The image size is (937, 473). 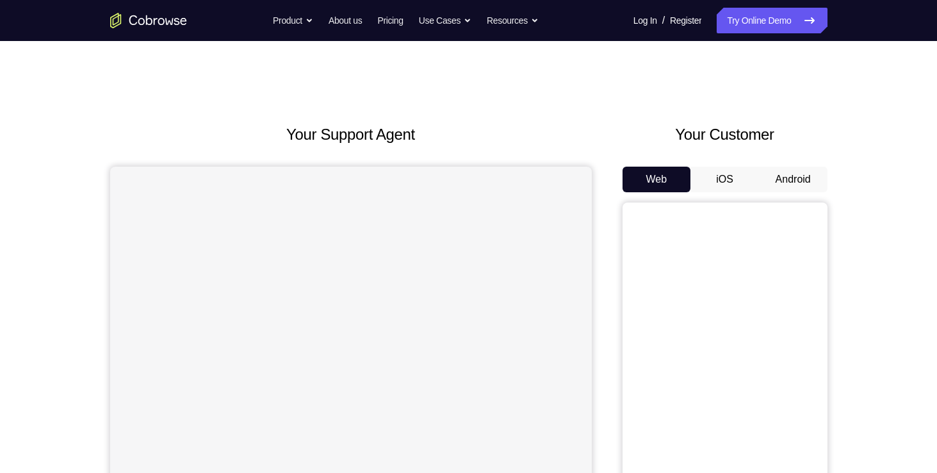 I want to click on button: Use Cases, so click(x=445, y=20).